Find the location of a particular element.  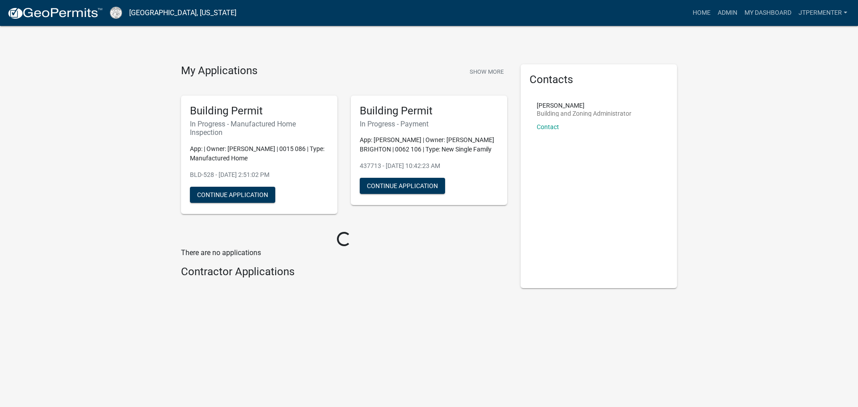

wm-workflow-list-section: Contractor Applications is located at coordinates (344, 273).